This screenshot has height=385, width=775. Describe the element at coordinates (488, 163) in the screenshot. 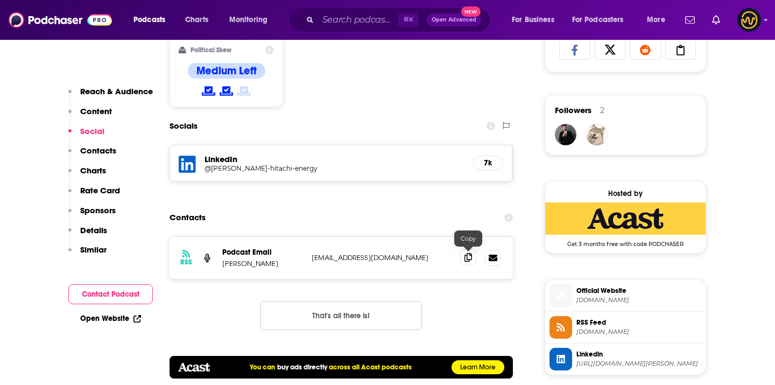

I see `h5: 7k` at that location.